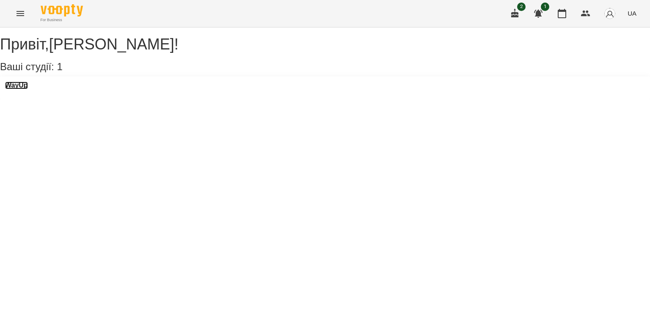  Describe the element at coordinates (521, 7) in the screenshot. I see `span: 2` at that location.